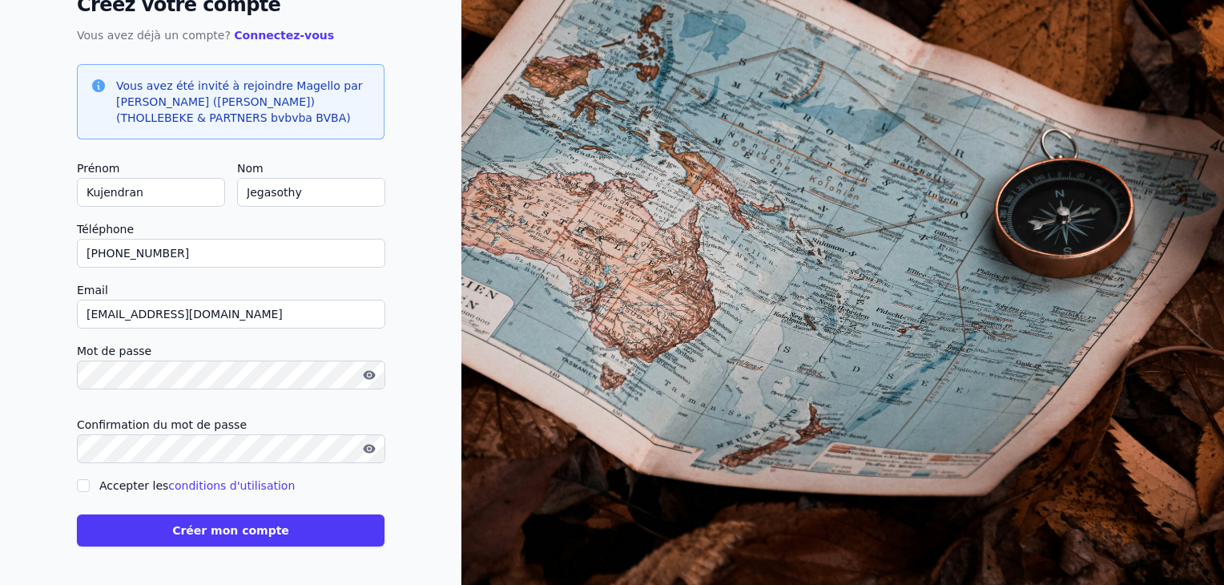 This screenshot has width=1224, height=585. Describe the element at coordinates (231, 35) in the screenshot. I see `p: Vous avez déjà un compte?` at that location.